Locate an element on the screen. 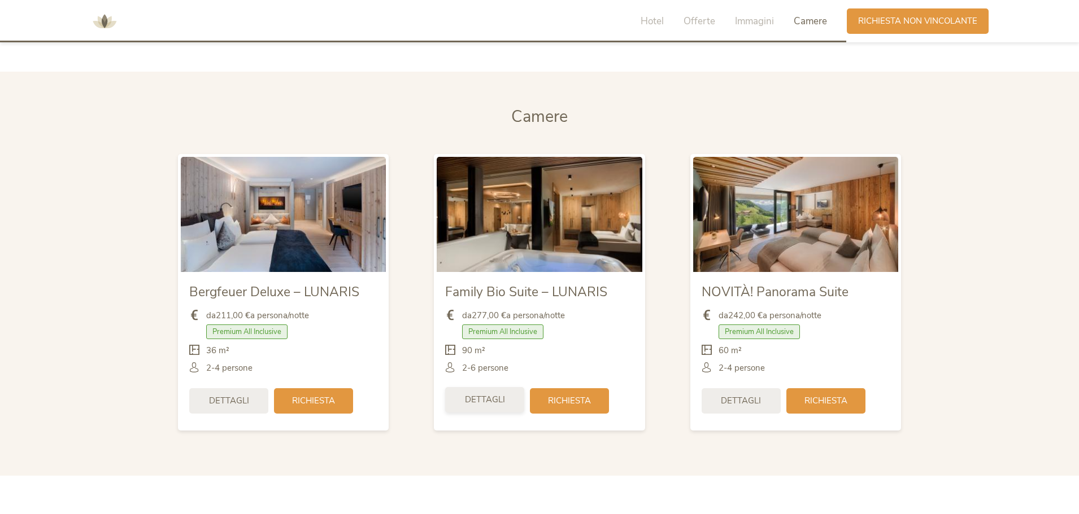 This screenshot has height=514, width=1079. span: 90 m² is located at coordinates (473, 351).